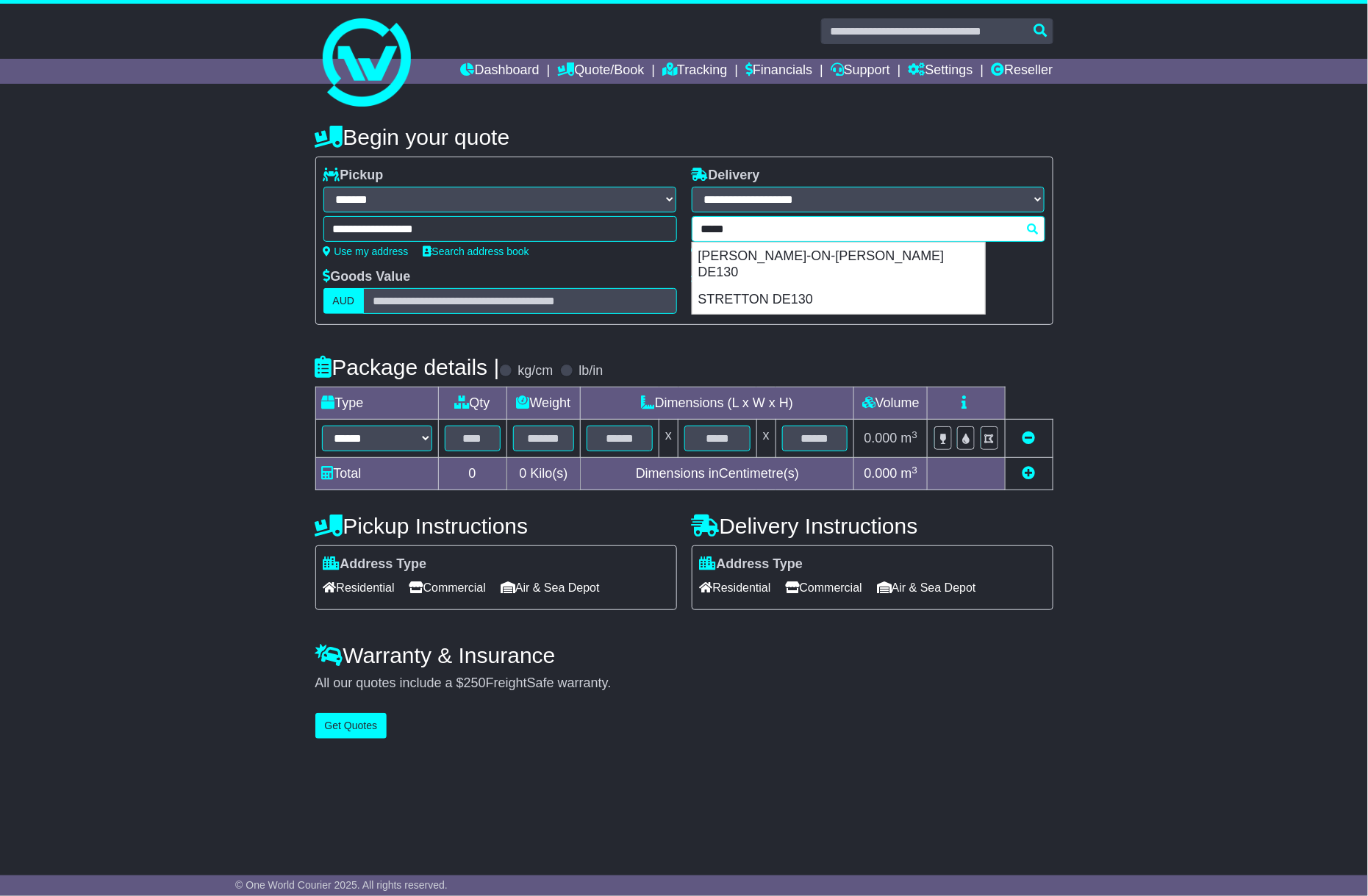 The width and height of the screenshot is (1368, 896). I want to click on td: Type, so click(377, 404).